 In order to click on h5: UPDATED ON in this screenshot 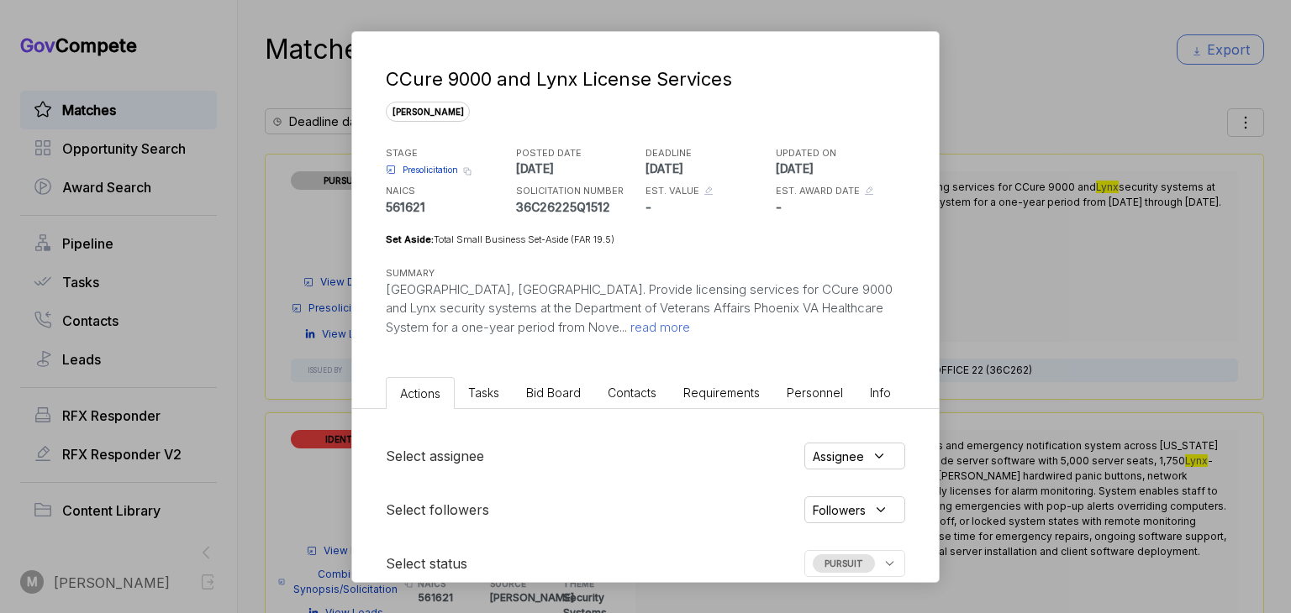, I will do `click(839, 153)`.